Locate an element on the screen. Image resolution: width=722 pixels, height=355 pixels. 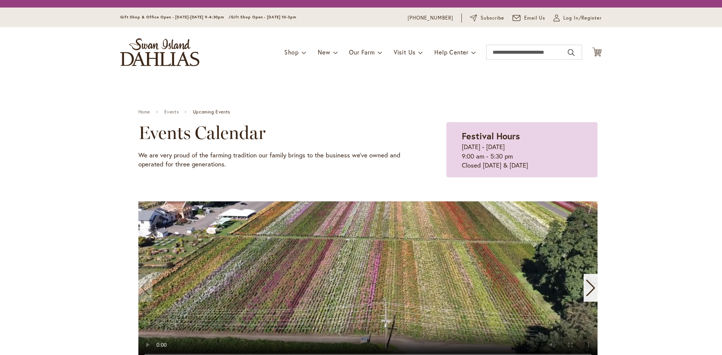
span: Our Farm is located at coordinates (362, 52).